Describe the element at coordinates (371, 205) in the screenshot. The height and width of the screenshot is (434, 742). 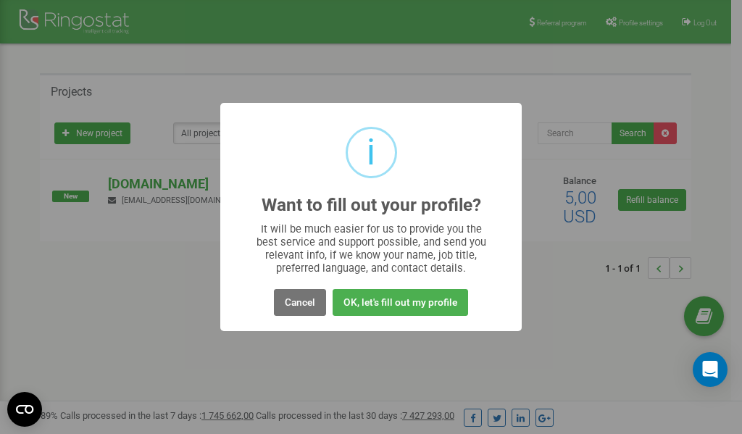
I see `h2: Want to fill out your profile?` at that location.